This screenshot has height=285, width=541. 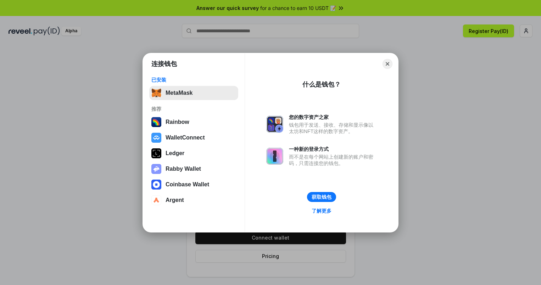 I want to click on a: 了解更多, so click(x=321, y=210).